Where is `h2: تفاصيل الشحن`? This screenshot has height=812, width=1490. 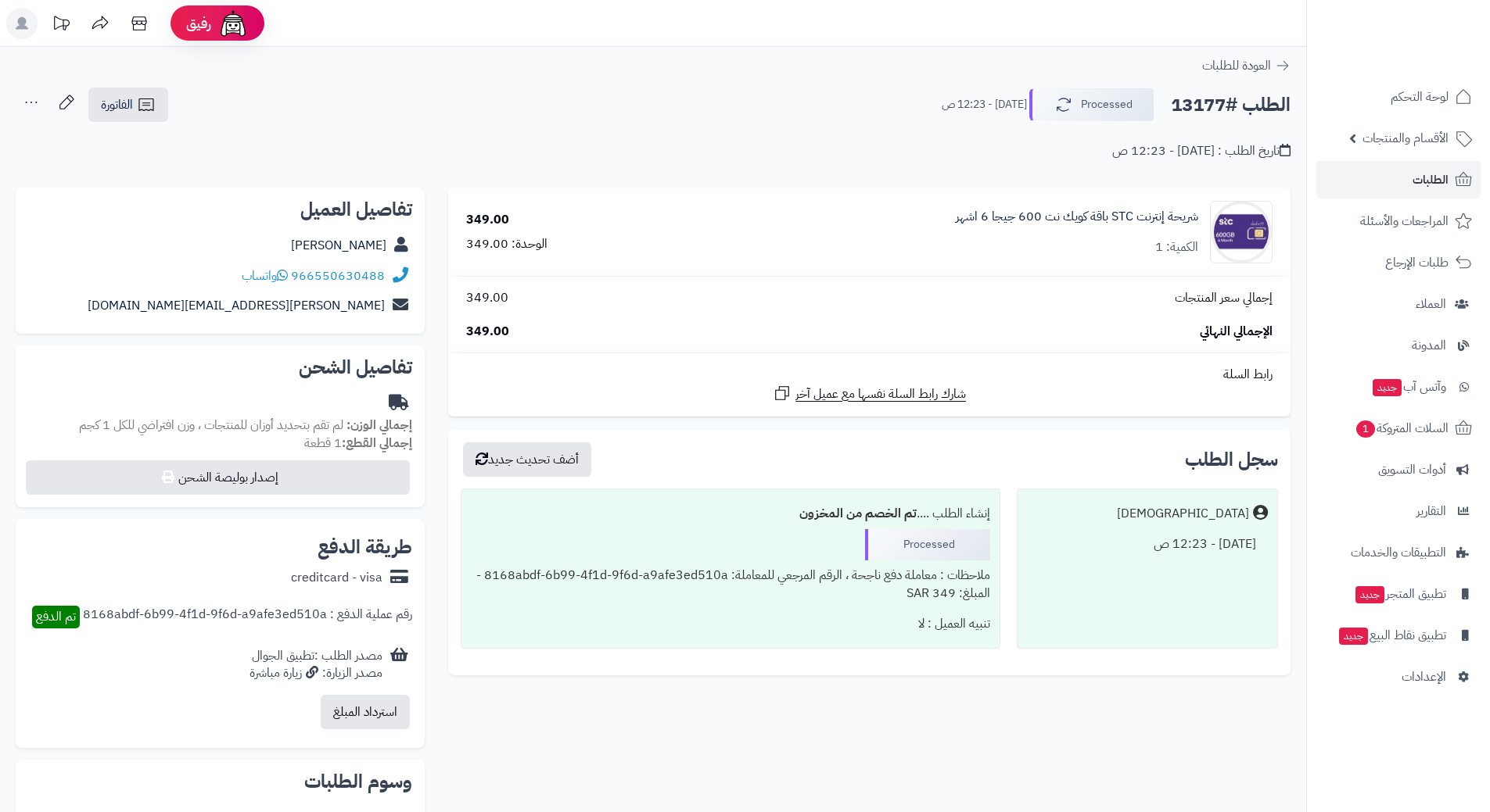 h2: تفاصيل الشحن is located at coordinates (219, 368).